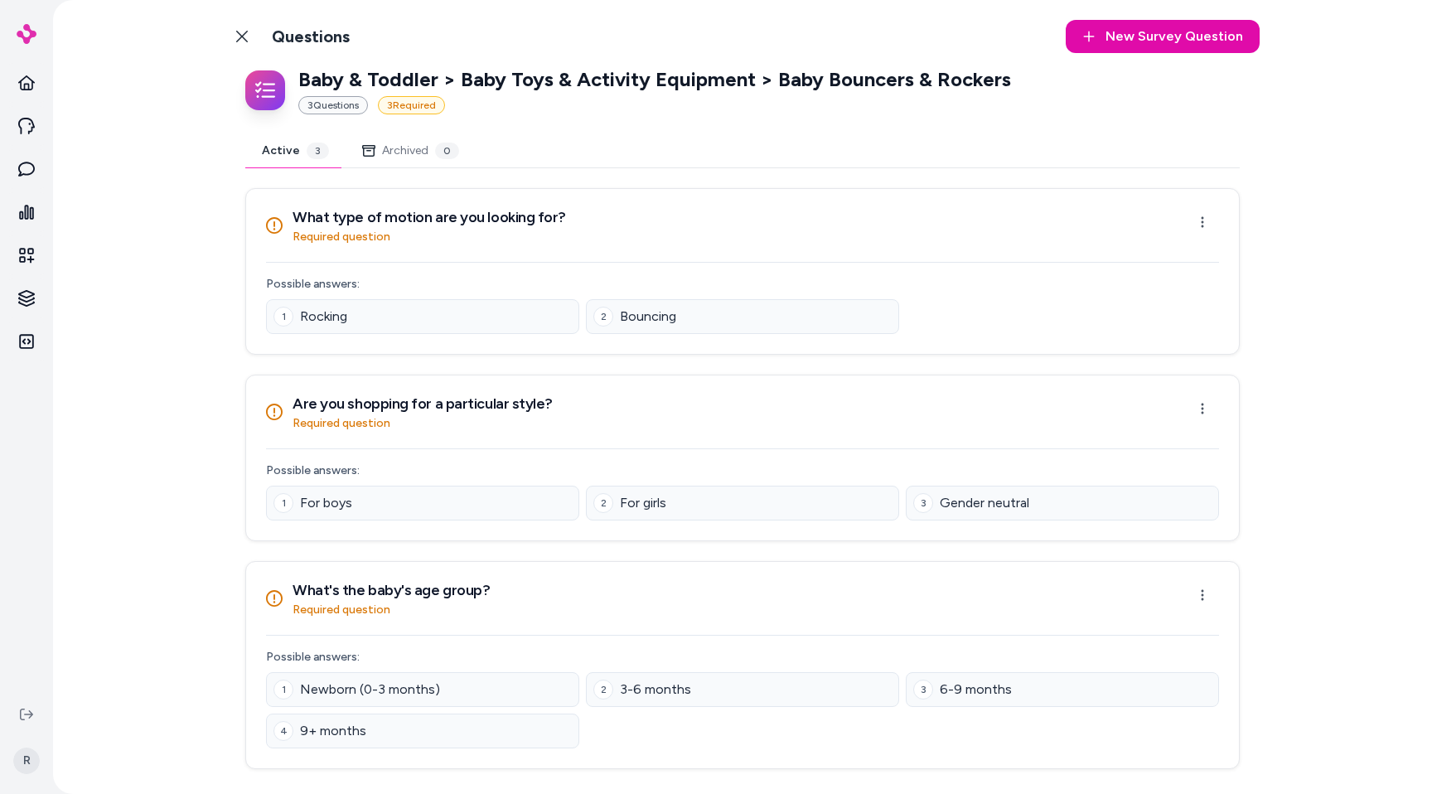 The image size is (1432, 794). I want to click on span: Rocking, so click(323, 317).